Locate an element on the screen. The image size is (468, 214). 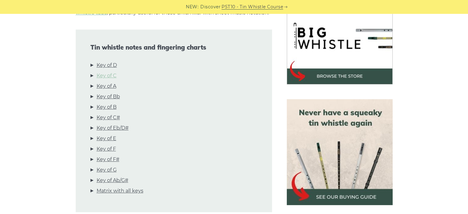
a: Key of C# is located at coordinates (108, 117).